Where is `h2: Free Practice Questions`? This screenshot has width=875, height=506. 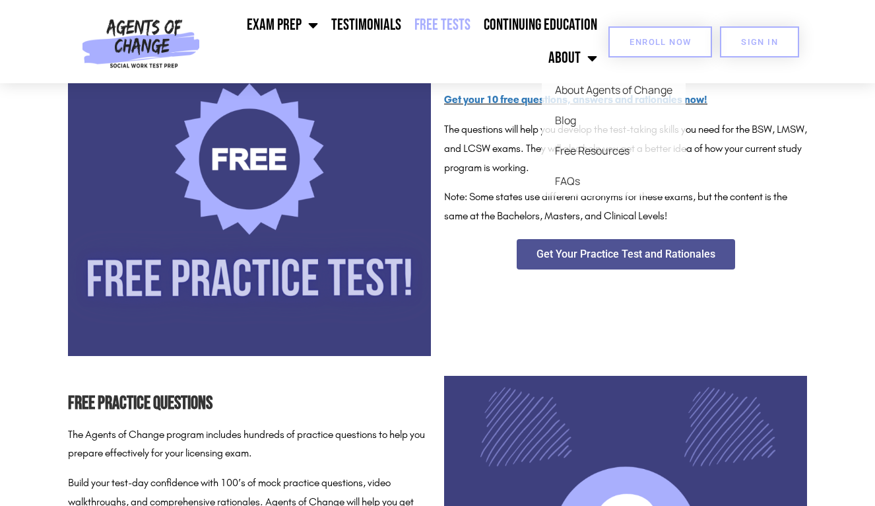
h2: Free Practice Questions is located at coordinates (250, 403).